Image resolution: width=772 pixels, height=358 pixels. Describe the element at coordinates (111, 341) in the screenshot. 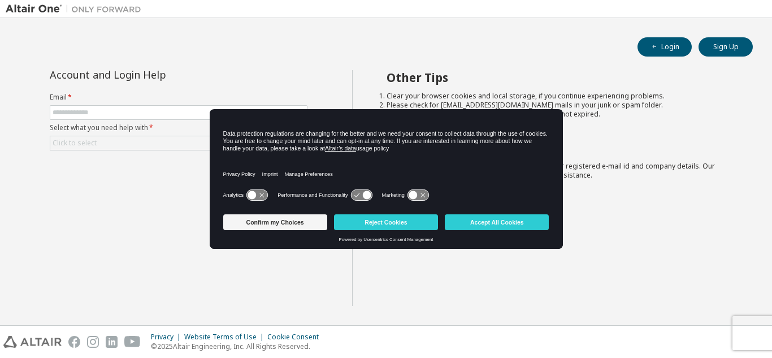

I see `img: linkedin.svg` at that location.